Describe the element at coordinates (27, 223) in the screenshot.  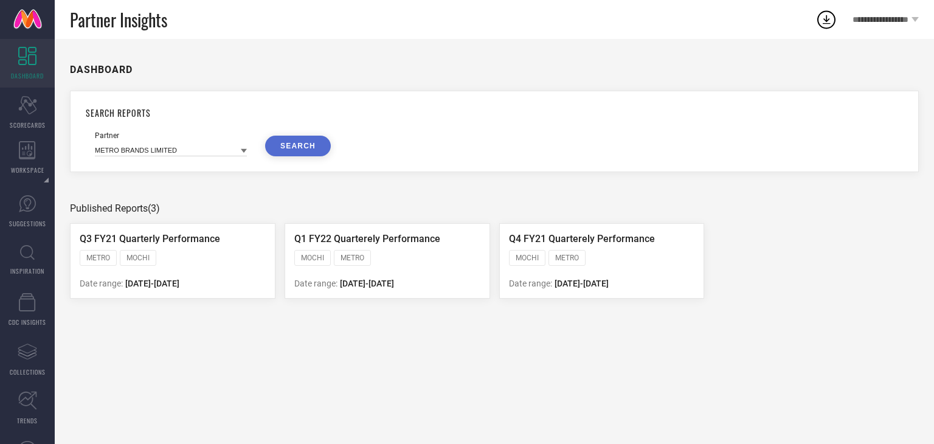
I see `span: SUGGESTIONS` at that location.